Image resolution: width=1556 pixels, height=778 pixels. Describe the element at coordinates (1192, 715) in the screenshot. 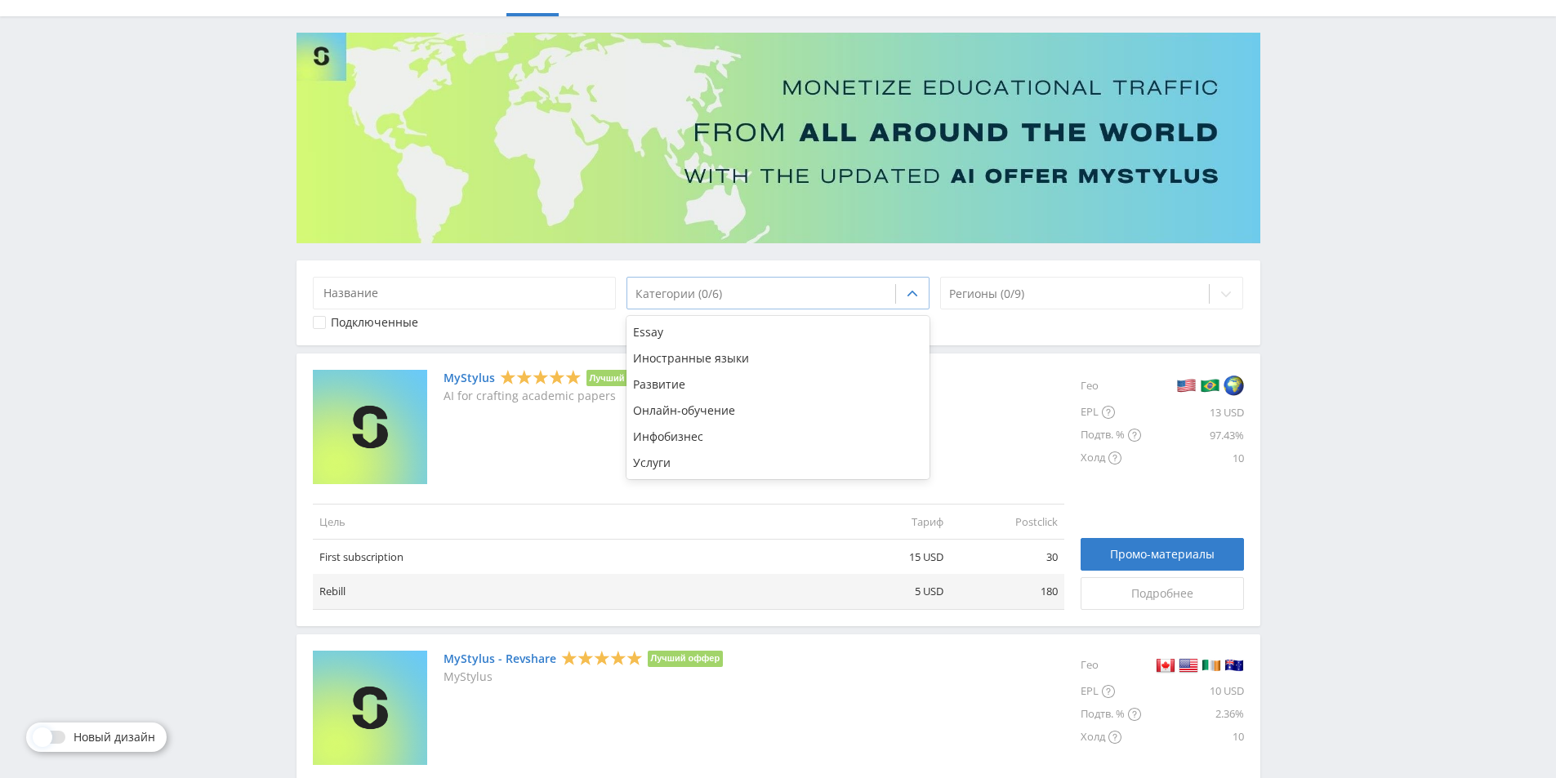

I see `div: 2.36%` at that location.